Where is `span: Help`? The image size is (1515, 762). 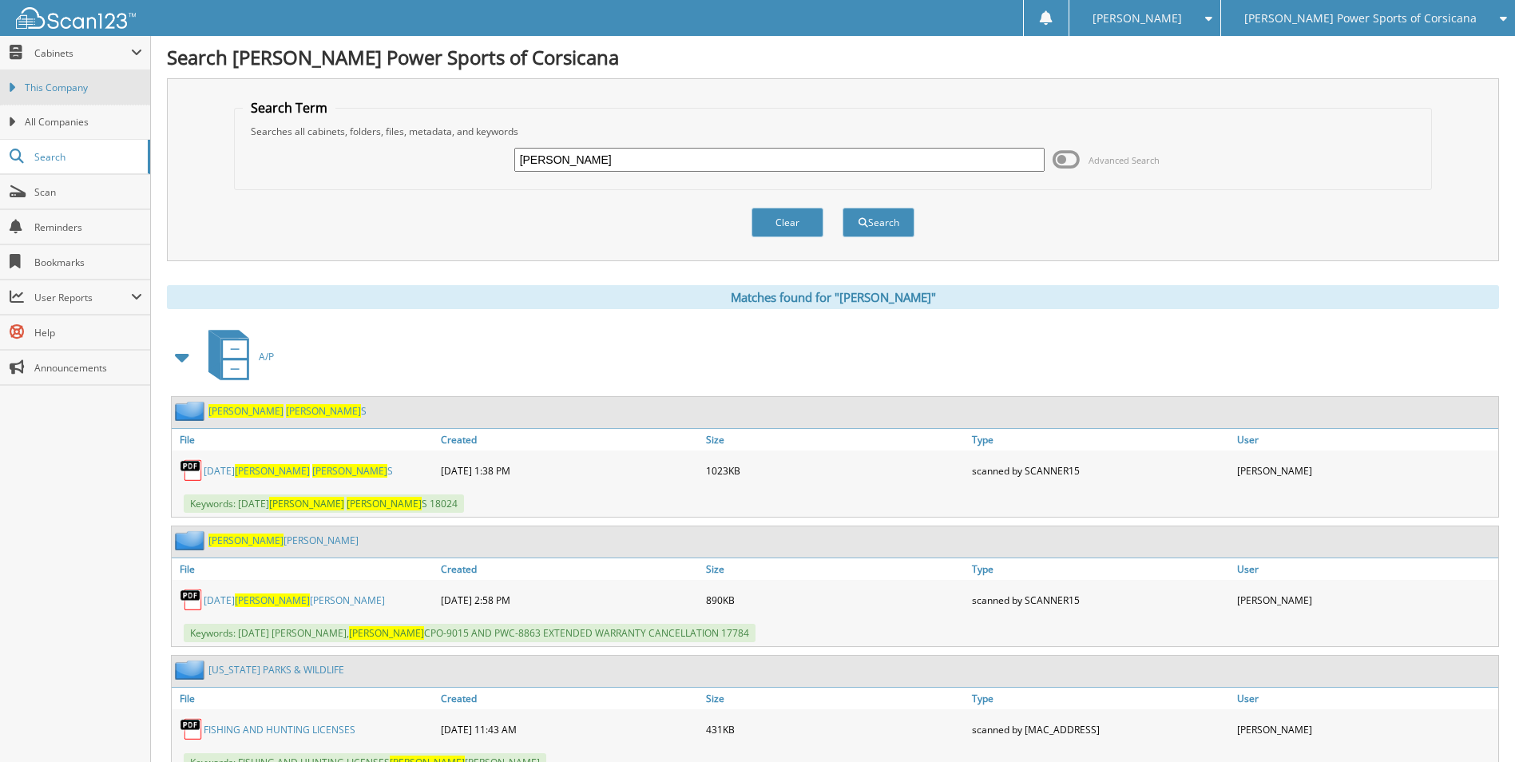 span: Help is located at coordinates (88, 332).